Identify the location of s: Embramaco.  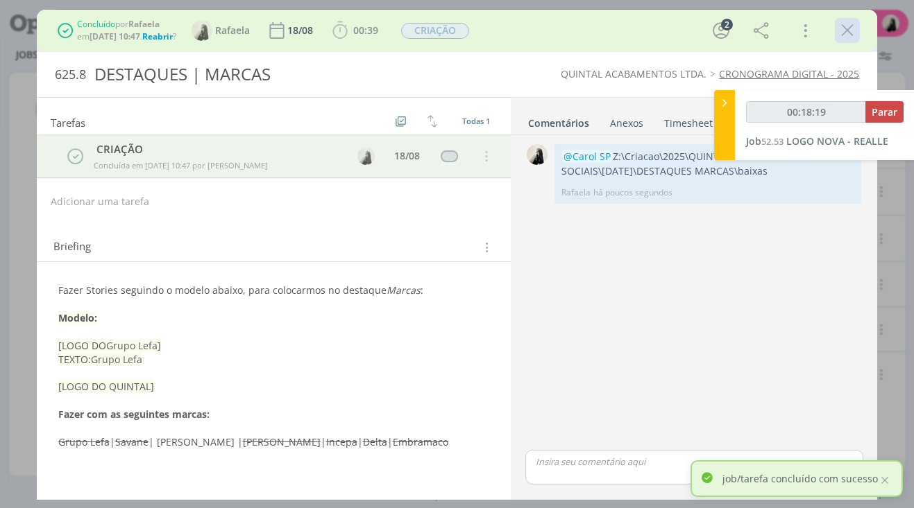
(420, 442).